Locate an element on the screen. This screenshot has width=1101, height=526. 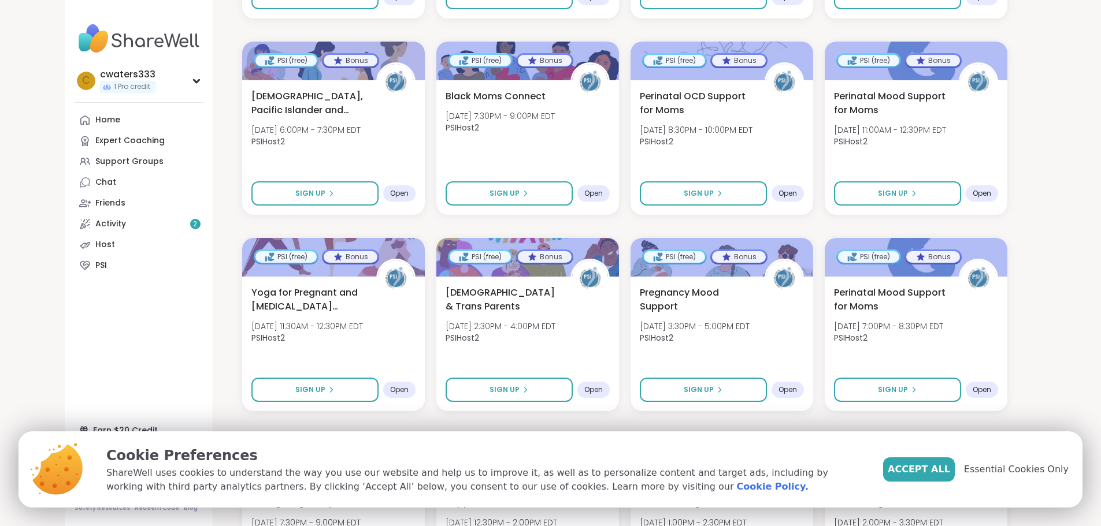
div: cwaters333 is located at coordinates (128, 75).